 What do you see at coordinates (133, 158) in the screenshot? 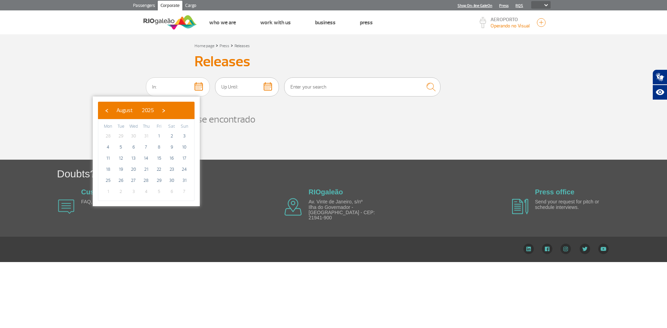
I see `span: 13` at bounding box center [133, 158].